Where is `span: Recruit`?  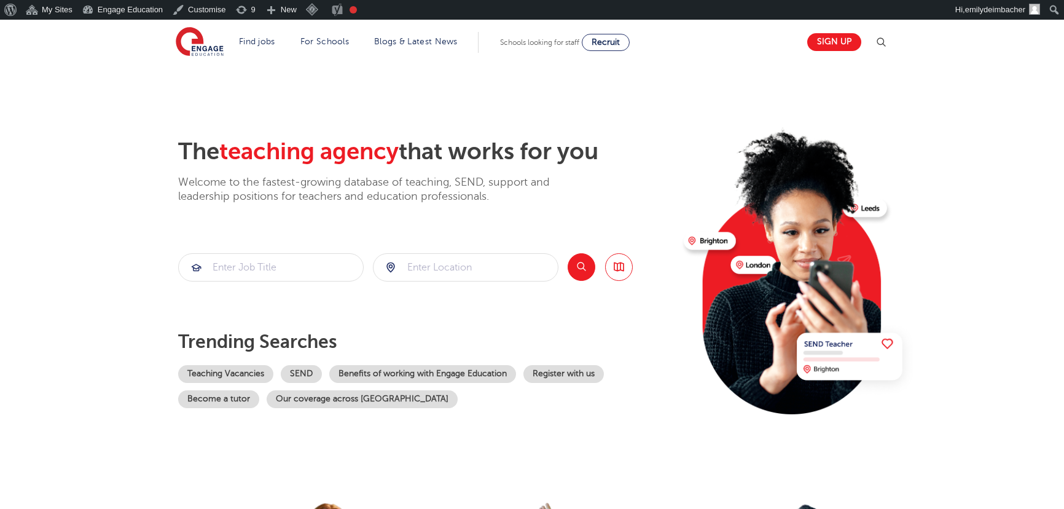 span: Recruit is located at coordinates (606, 42).